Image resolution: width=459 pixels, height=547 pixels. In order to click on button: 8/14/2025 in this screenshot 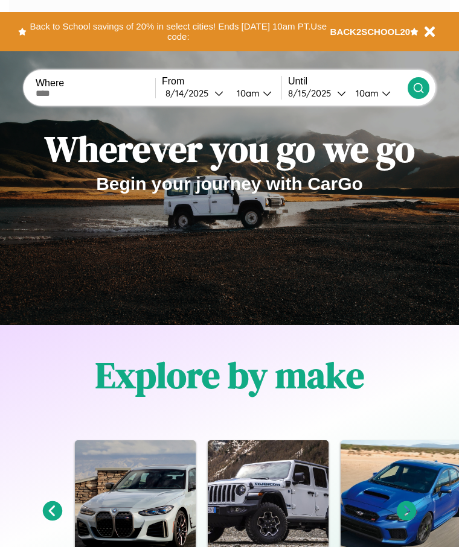, I will do `click(194, 93)`.